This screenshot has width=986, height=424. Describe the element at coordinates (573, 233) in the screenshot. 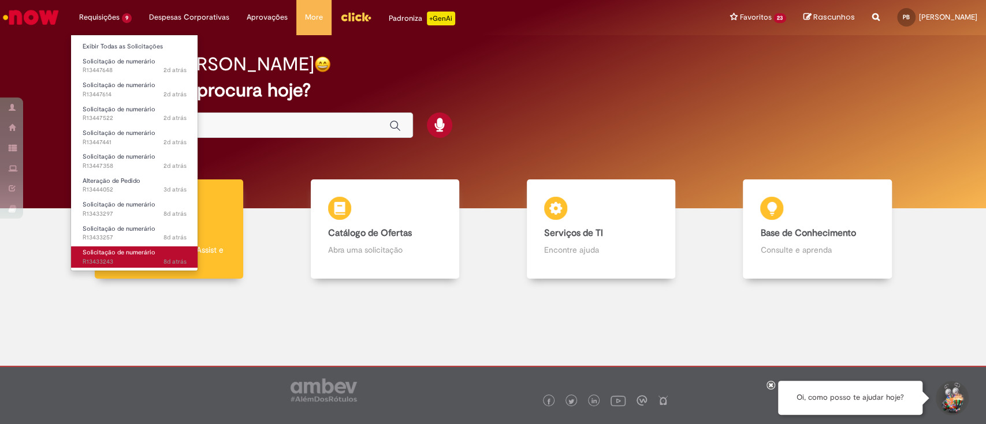

I see `b: Serviços de TI` at that location.